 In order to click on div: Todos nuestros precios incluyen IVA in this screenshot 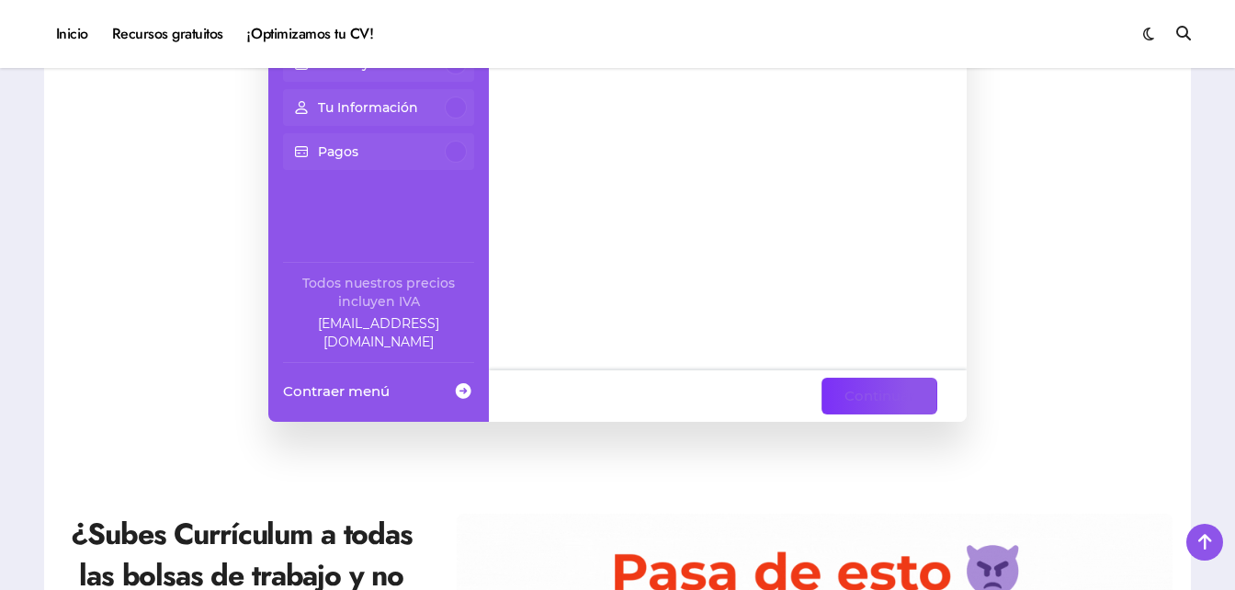, I will do `click(379, 292)`.